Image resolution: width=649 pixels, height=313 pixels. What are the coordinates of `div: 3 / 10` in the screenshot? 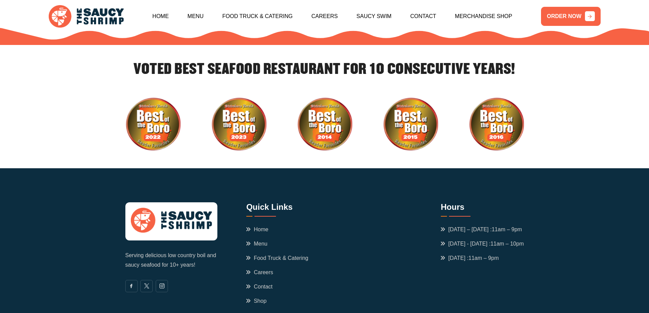 It's located at (496, 124).